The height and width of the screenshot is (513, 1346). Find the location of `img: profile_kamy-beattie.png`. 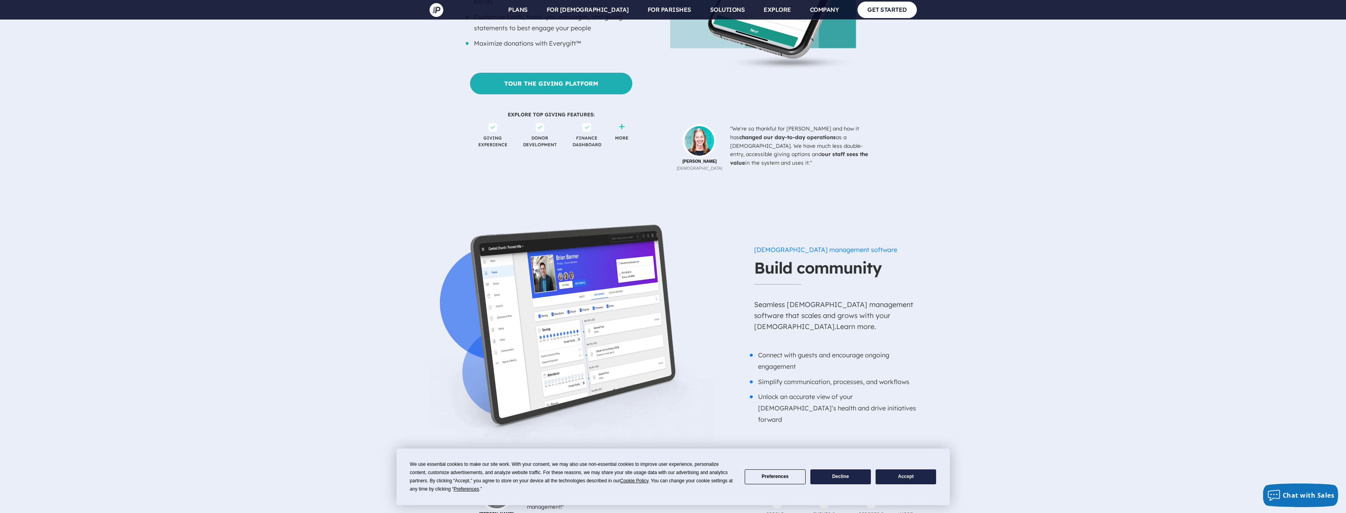

img: profile_kamy-beattie.png is located at coordinates (699, 141).